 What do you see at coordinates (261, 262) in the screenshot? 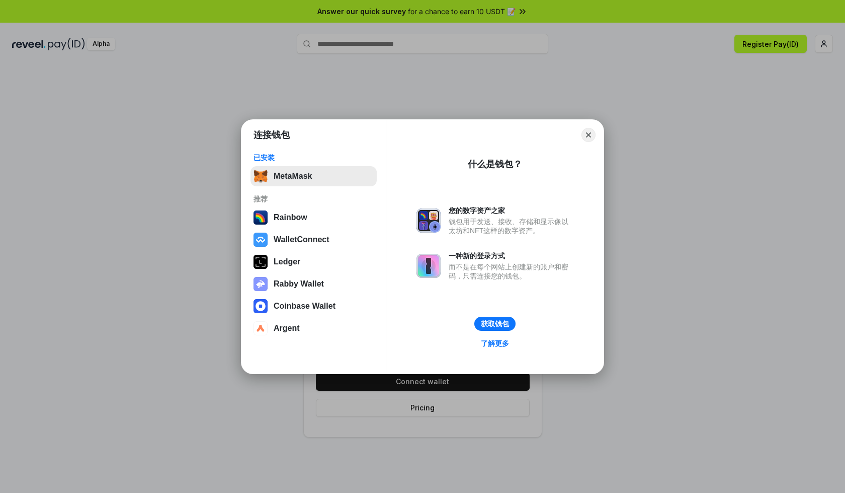
I see `img: svg+xml,%3Csvg%20xmlns%3D%22http%3A%2F%2Fwww.w3.org%2F2000%2Fsvg%22%20width%3D%2228%22%20height%3...` at bounding box center [261, 262].